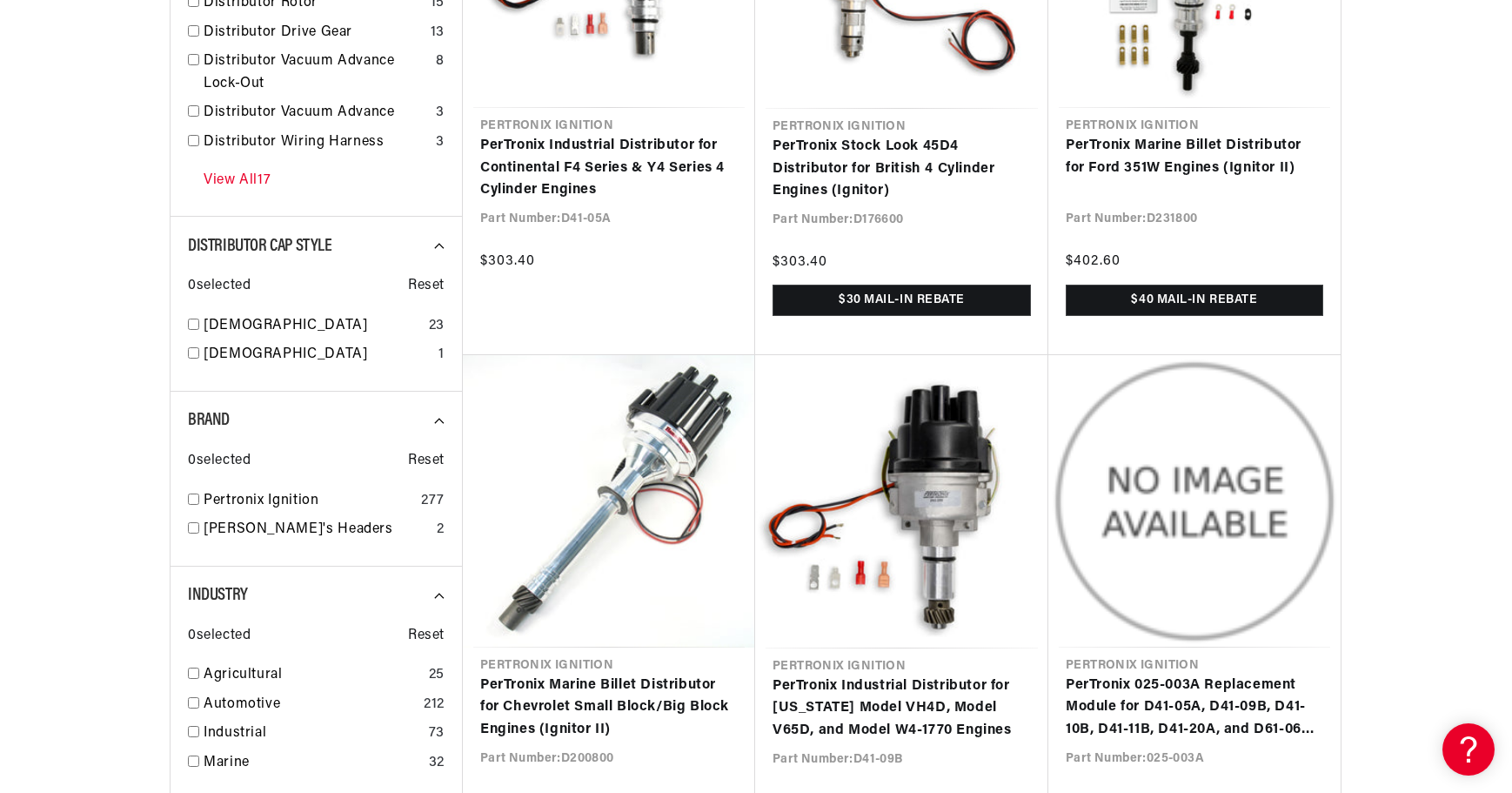 The width and height of the screenshot is (1512, 793). Describe the element at coordinates (316, 113) in the screenshot. I see `a: Distributor Vacuum Advance` at that location.